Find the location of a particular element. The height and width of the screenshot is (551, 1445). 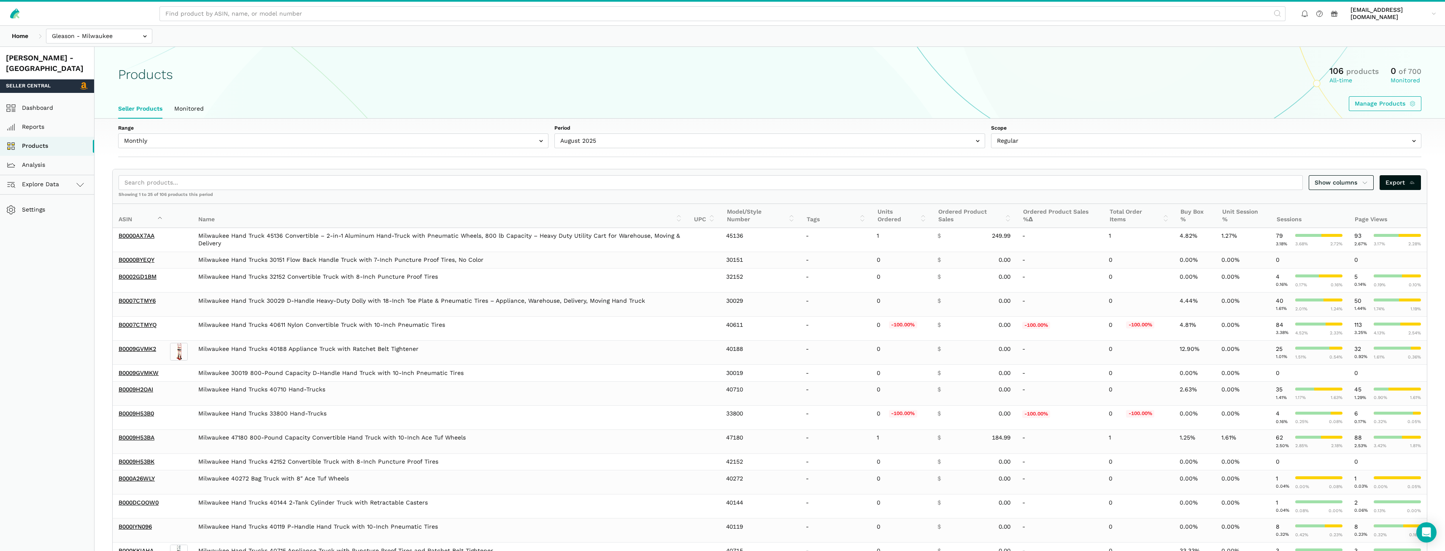

a: Manage Products is located at coordinates (1385, 103).